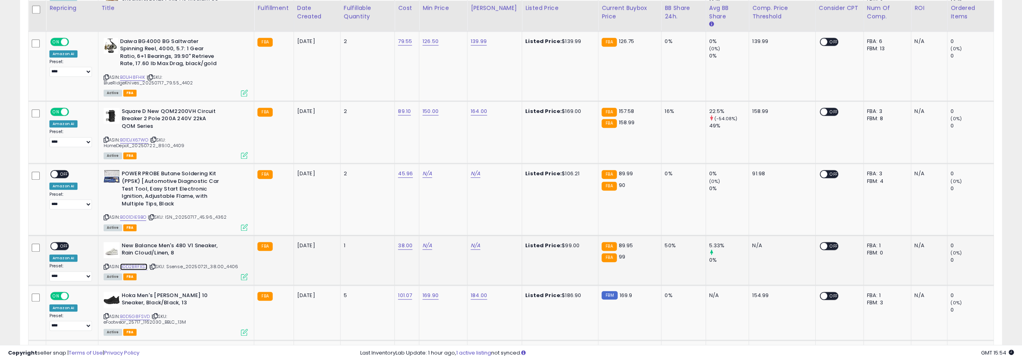 The image size is (1022, 361). What do you see at coordinates (622, 185) in the screenshot?
I see `span: 90` at bounding box center [622, 185].